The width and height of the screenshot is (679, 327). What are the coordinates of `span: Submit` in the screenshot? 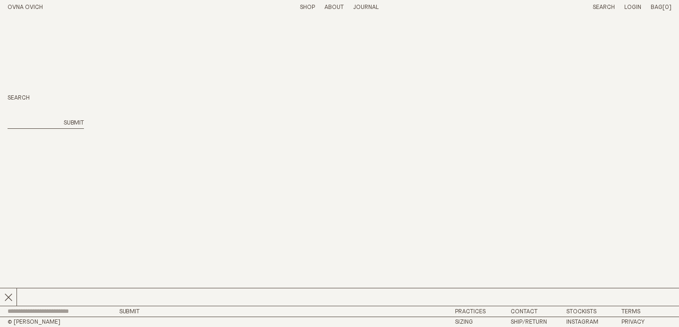 It's located at (129, 311).